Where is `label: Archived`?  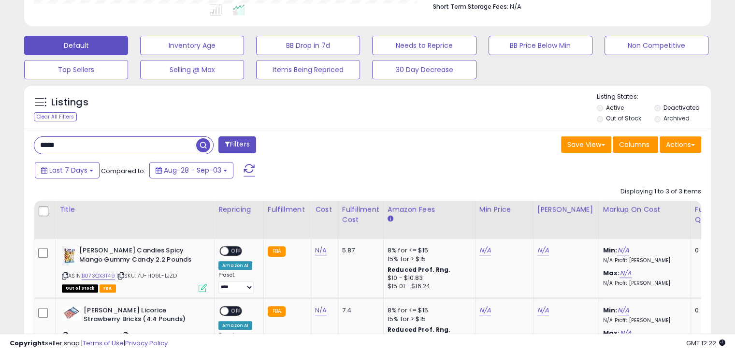
label: Archived is located at coordinates (676, 118).